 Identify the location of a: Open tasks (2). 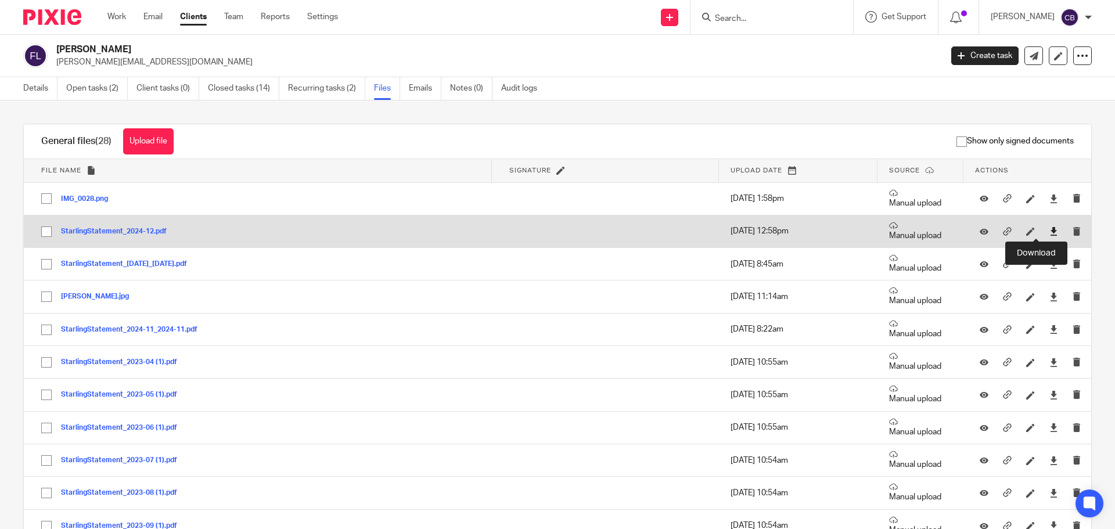
(97, 88).